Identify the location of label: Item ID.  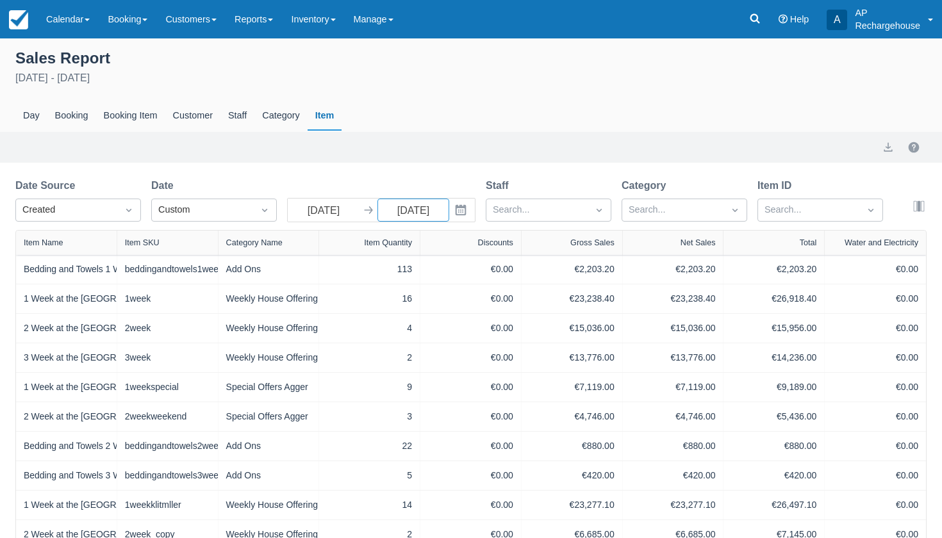
(777, 186).